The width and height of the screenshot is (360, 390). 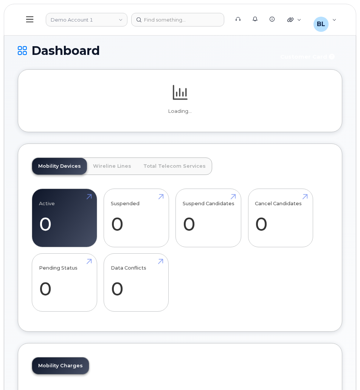 What do you see at coordinates (64, 218) in the screenshot?
I see `a: Active 0` at bounding box center [64, 218].